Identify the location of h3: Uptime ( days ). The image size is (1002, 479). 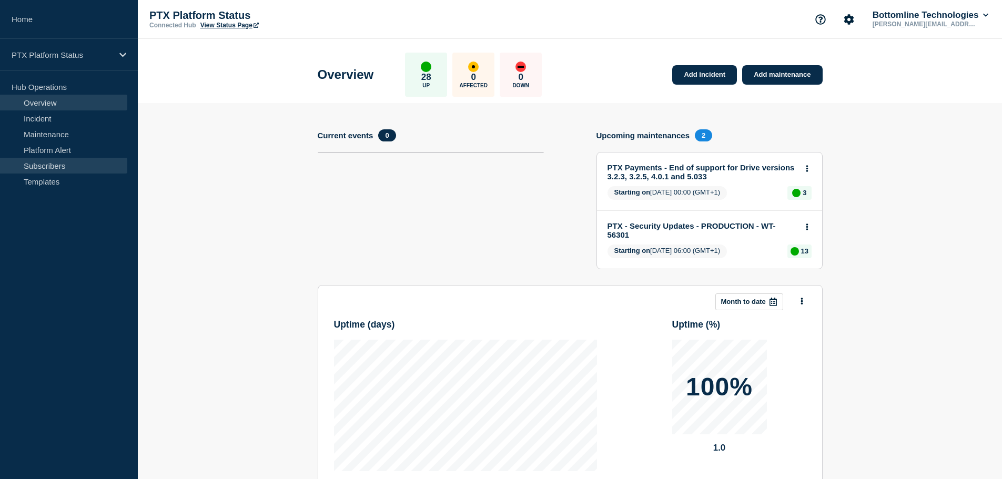
(466, 325).